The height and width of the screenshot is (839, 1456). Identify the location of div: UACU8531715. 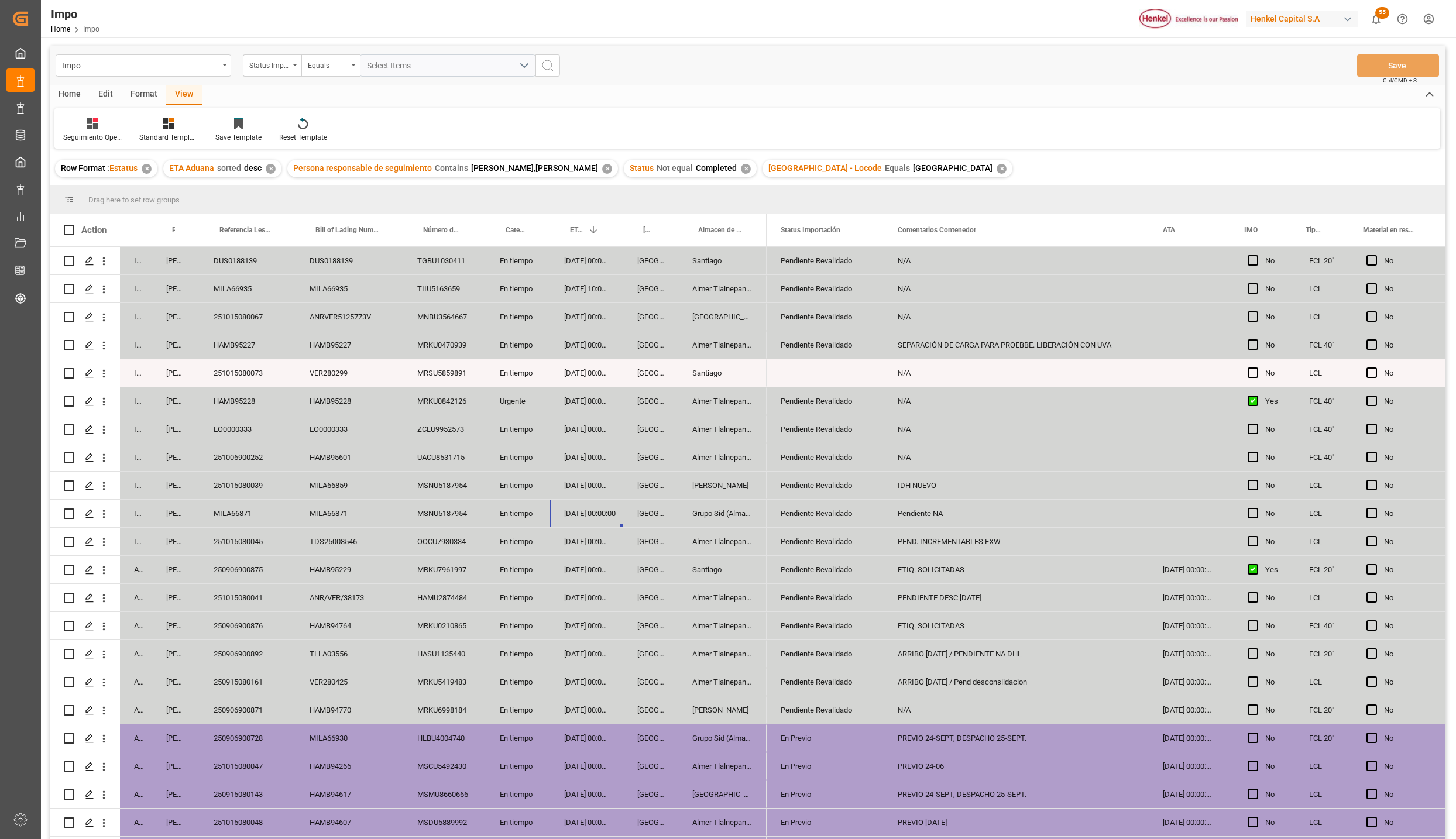
(444, 457).